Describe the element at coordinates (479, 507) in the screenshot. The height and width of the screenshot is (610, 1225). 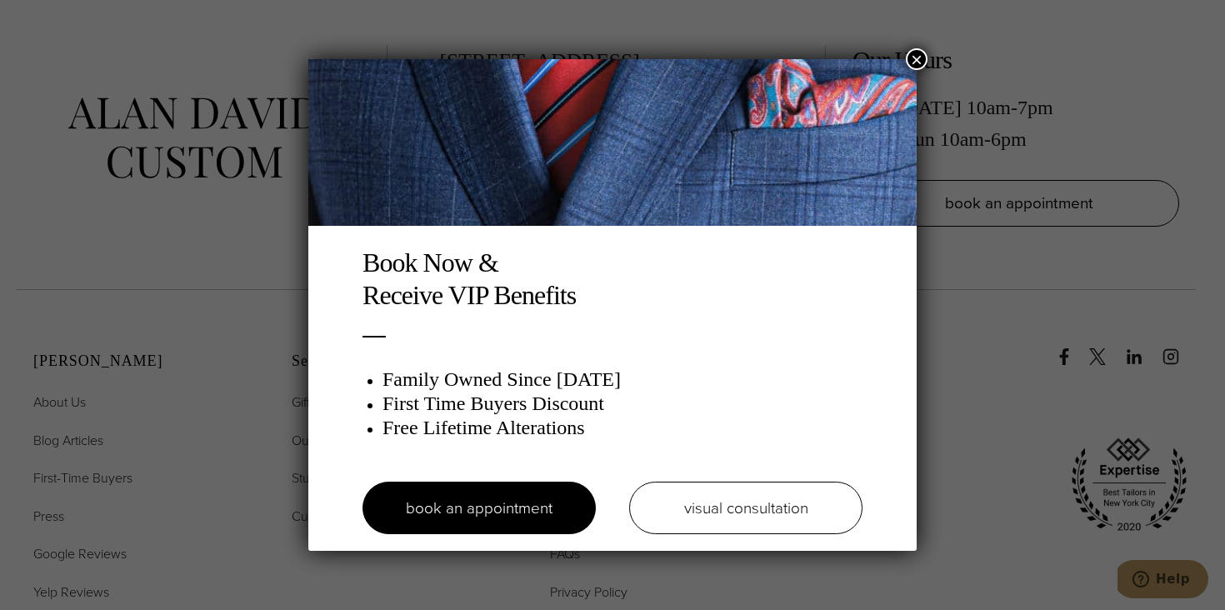
I see `a: book an appointment` at that location.